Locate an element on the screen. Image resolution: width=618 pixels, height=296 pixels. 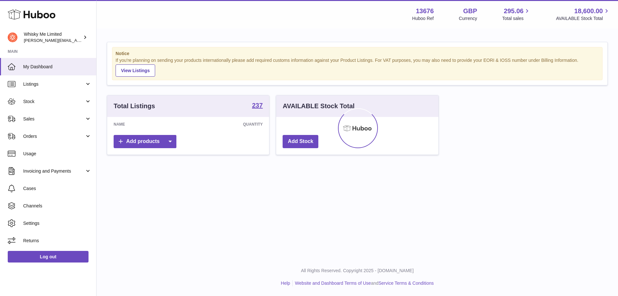
th: Name is located at coordinates (142, 124).